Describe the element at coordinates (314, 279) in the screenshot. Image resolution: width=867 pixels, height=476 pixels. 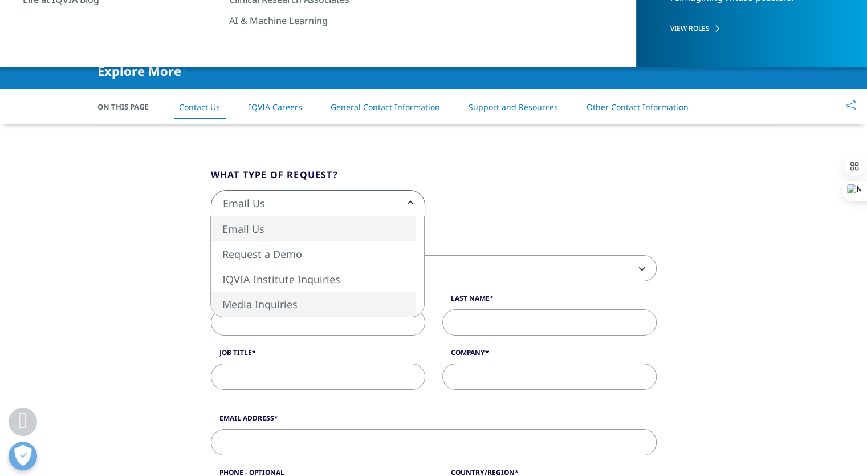
I see `li: IQVIA Institute Inquiries` at that location.